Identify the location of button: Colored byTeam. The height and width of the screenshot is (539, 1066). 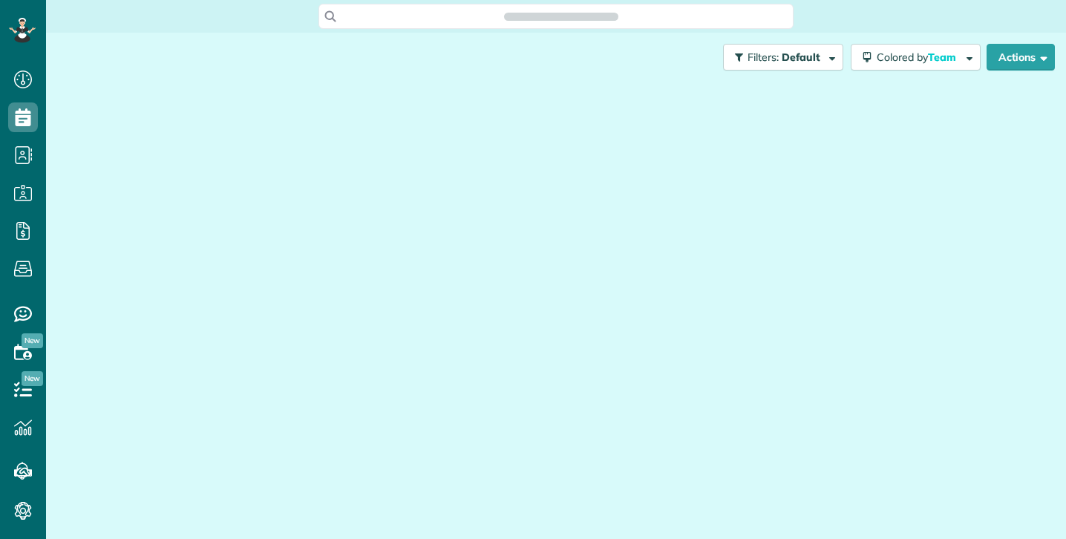
(916, 57).